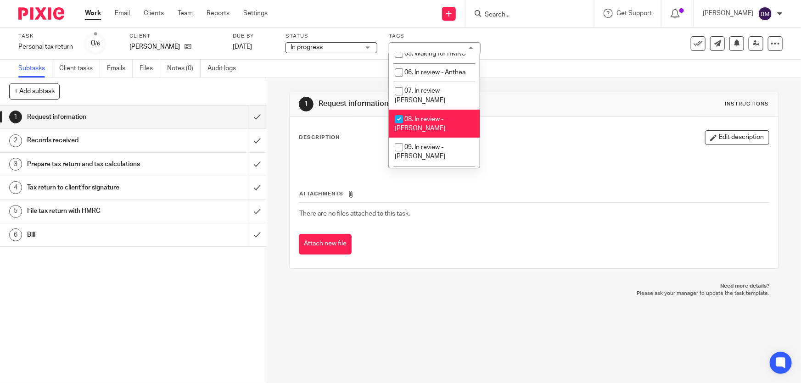 This screenshot has height=383, width=801. I want to click on a: Reports, so click(218, 13).